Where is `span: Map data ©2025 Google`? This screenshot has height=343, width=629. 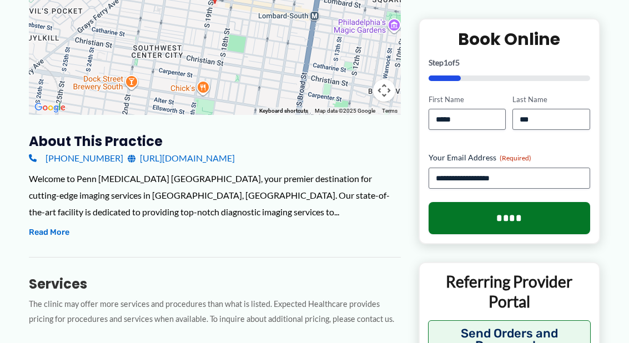
span: Map data ©2025 Google is located at coordinates (345, 110).